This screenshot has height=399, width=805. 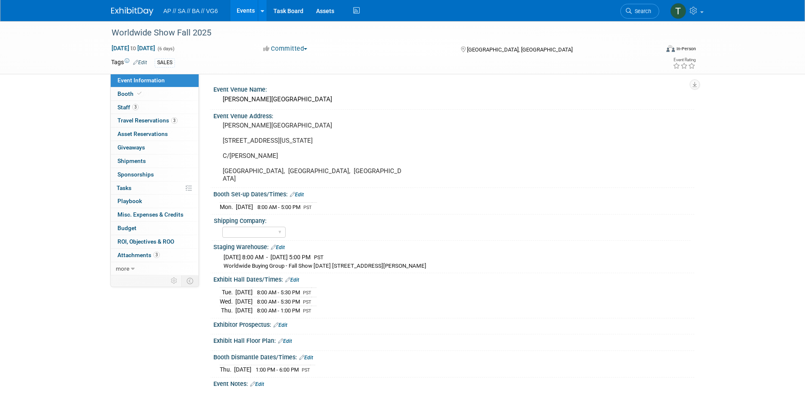 What do you see at coordinates (155, 148) in the screenshot?
I see `a: Giveaways` at bounding box center [155, 148].